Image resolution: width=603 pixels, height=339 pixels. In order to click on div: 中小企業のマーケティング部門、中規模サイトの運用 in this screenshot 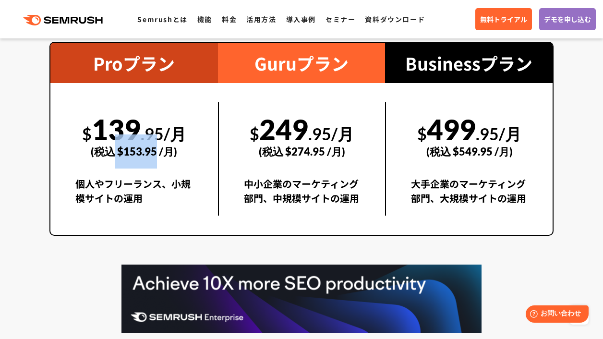, I will do `click(302, 196)`.